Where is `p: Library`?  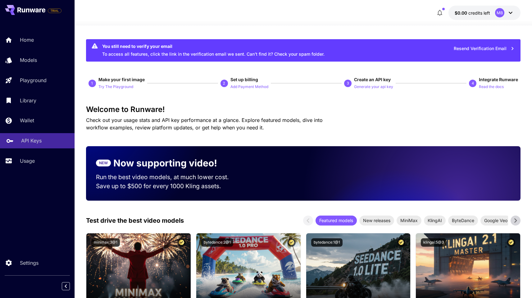 p: Library is located at coordinates (28, 100).